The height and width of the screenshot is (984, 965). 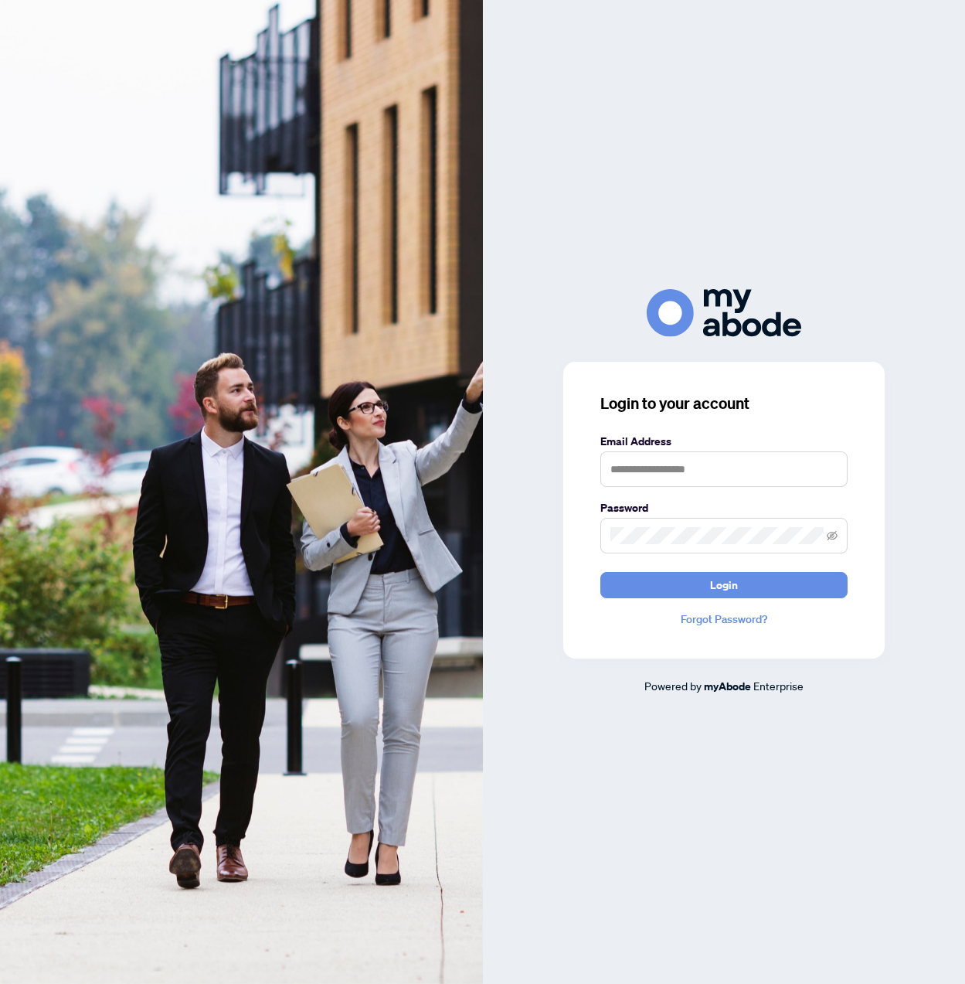 I want to click on h3: Login to your account, so click(x=724, y=403).